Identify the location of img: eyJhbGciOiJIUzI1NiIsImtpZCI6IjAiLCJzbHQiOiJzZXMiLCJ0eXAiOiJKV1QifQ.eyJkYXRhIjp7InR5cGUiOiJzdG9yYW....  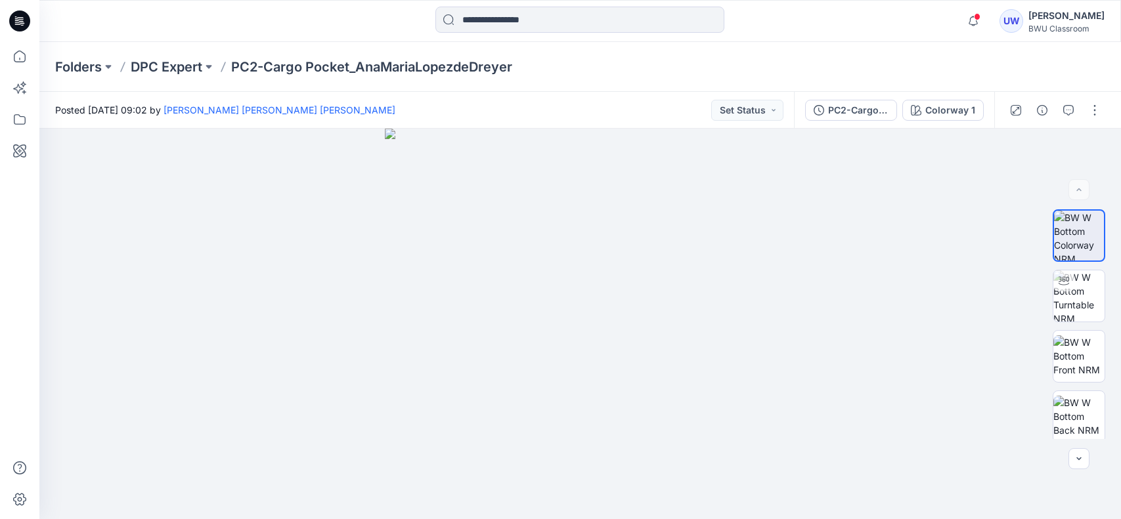
(580, 324).